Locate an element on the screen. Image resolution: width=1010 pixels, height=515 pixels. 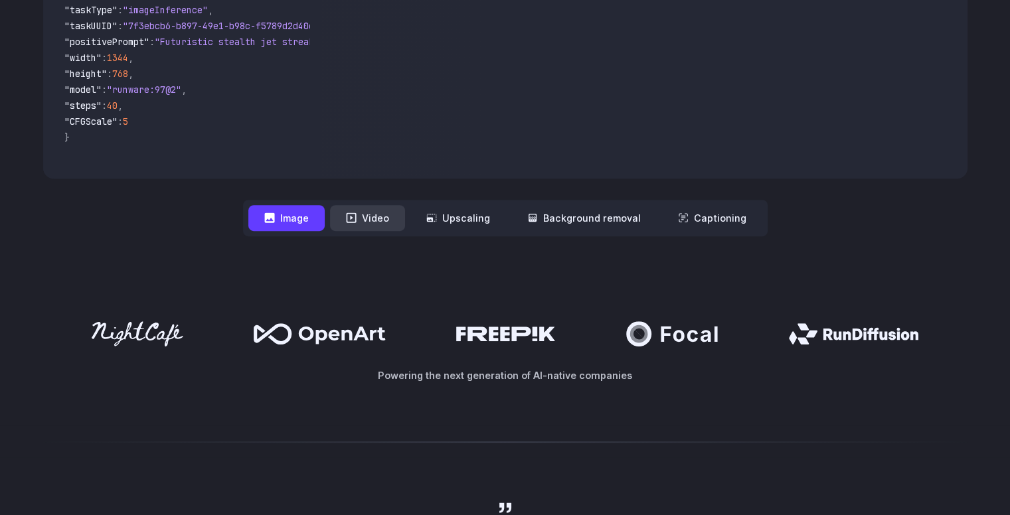
span: "height" is located at coordinates (86, 74).